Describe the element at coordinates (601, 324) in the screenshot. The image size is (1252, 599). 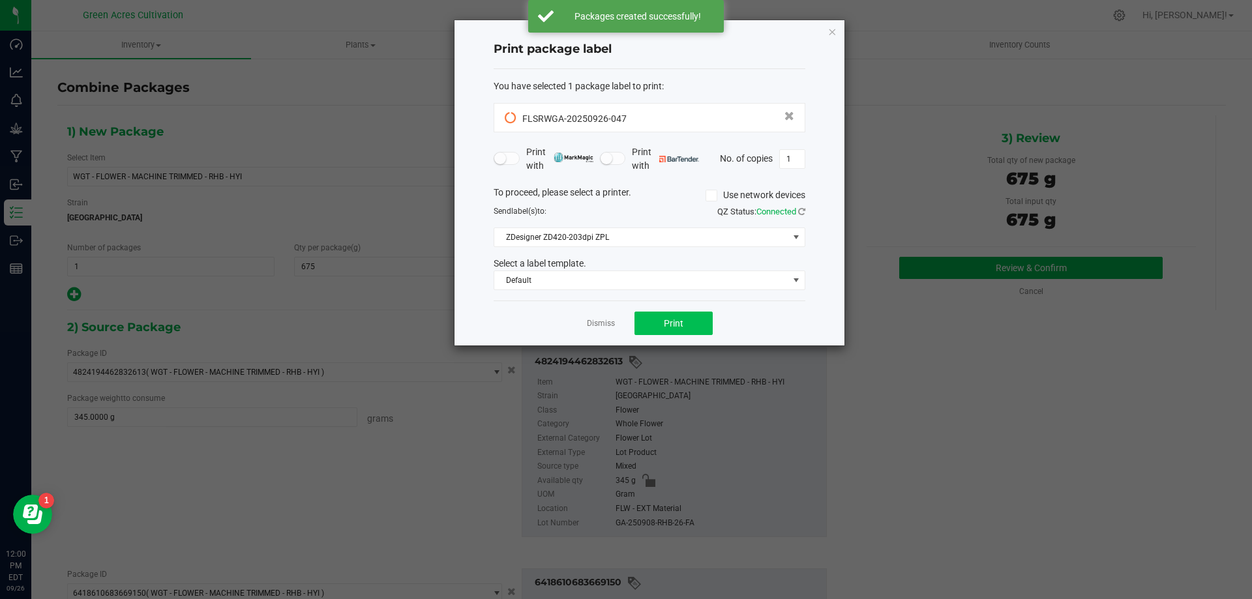
I see `a: Dismiss` at that location.